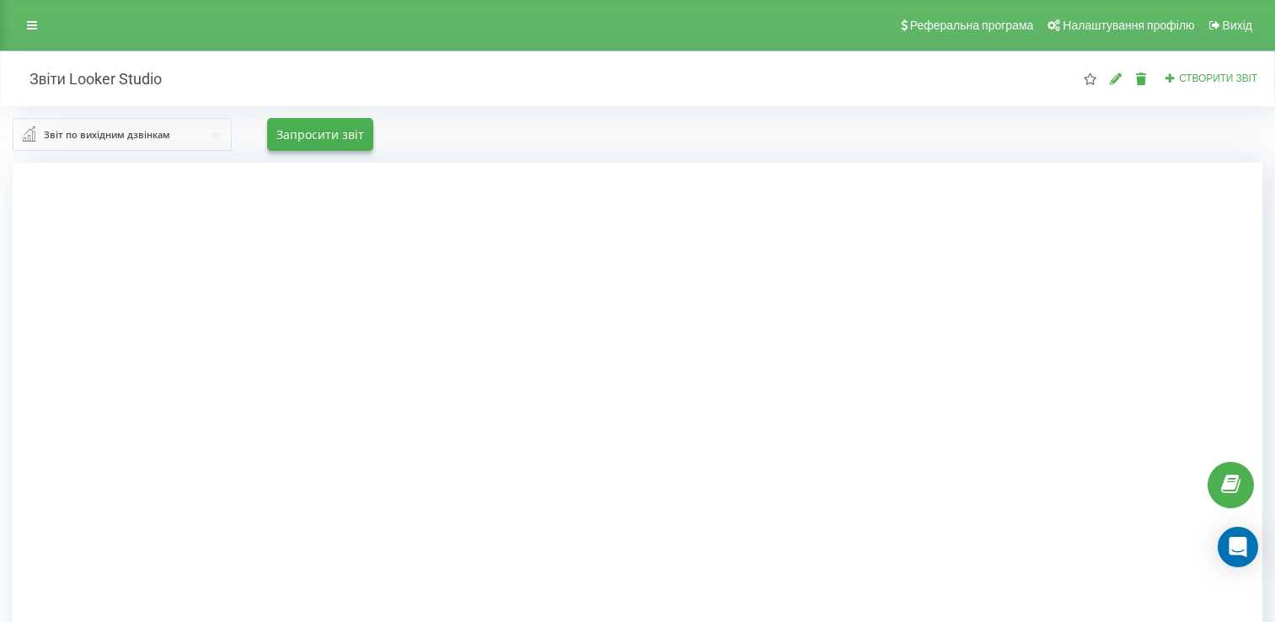 Image resolution: width=1275 pixels, height=622 pixels. What do you see at coordinates (1116, 78) in the screenshot?
I see `i: Редагувати звіт` at bounding box center [1116, 78].